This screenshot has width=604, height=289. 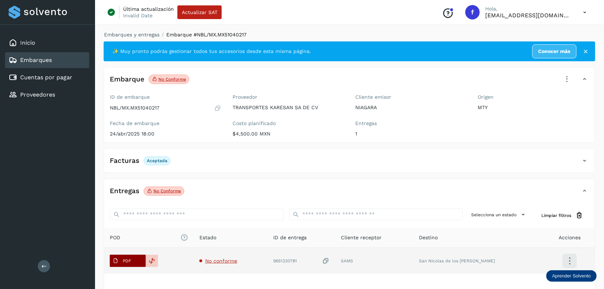 I want to click on div: FacturasAceptada, so click(x=350, y=163).